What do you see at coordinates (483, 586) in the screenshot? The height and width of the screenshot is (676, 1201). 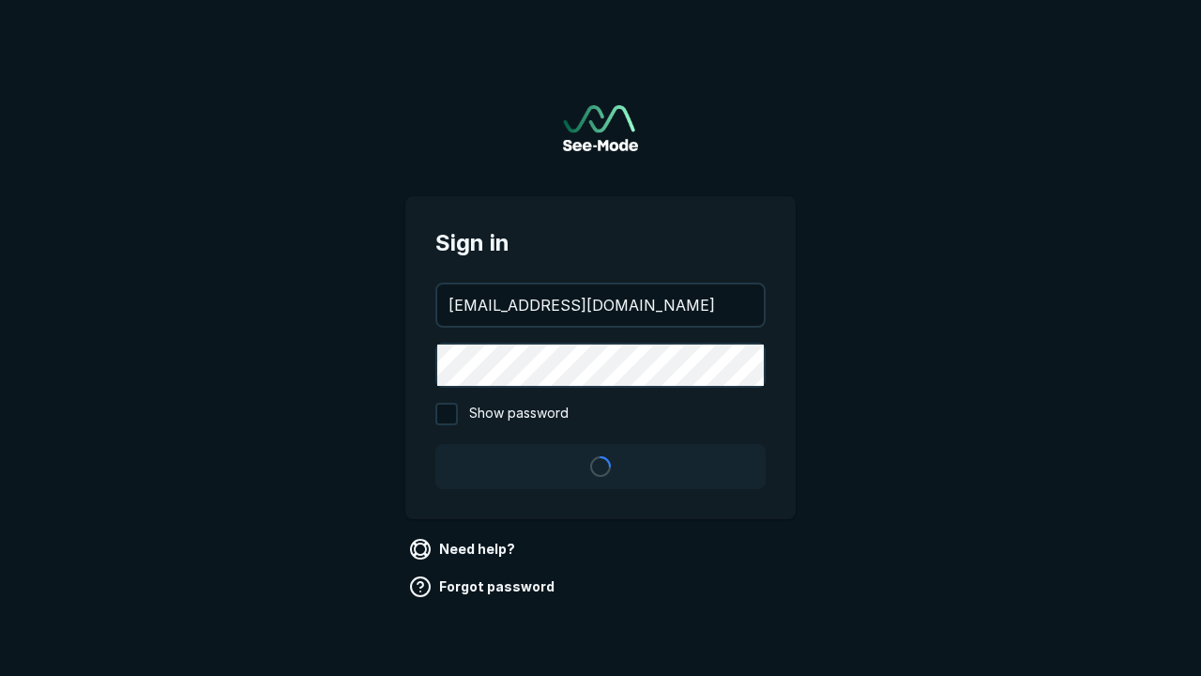 I see `a: Forgot password` at bounding box center [483, 586].